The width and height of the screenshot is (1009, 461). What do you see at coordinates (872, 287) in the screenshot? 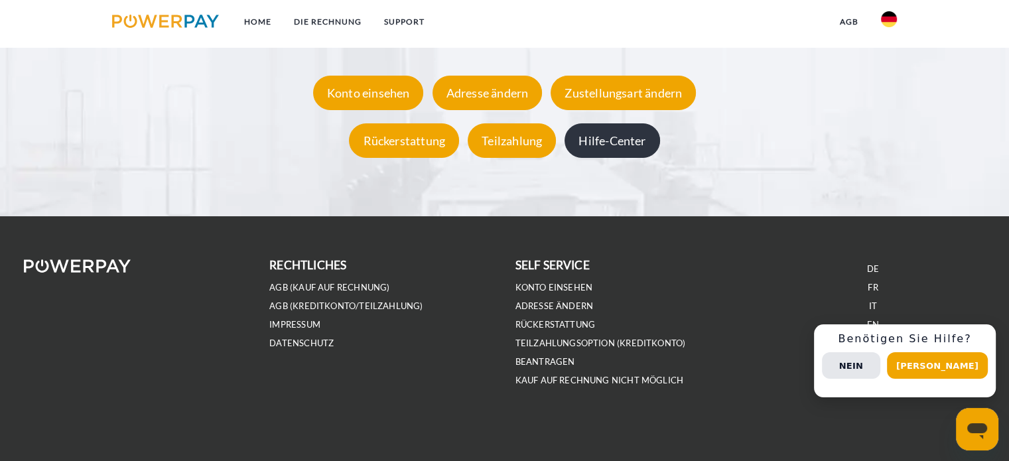
I see `a: FR` at bounding box center [872, 287].